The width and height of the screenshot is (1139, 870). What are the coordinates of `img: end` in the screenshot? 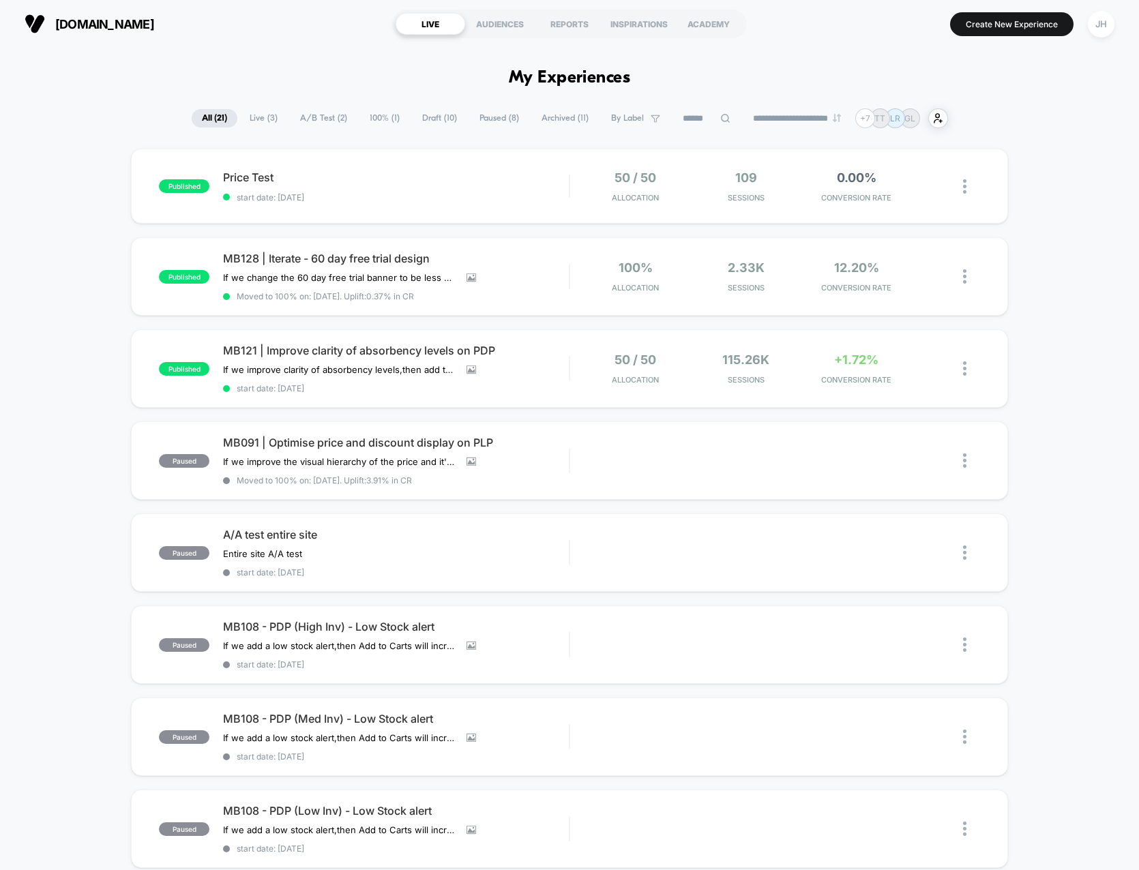 It's located at (837, 118).